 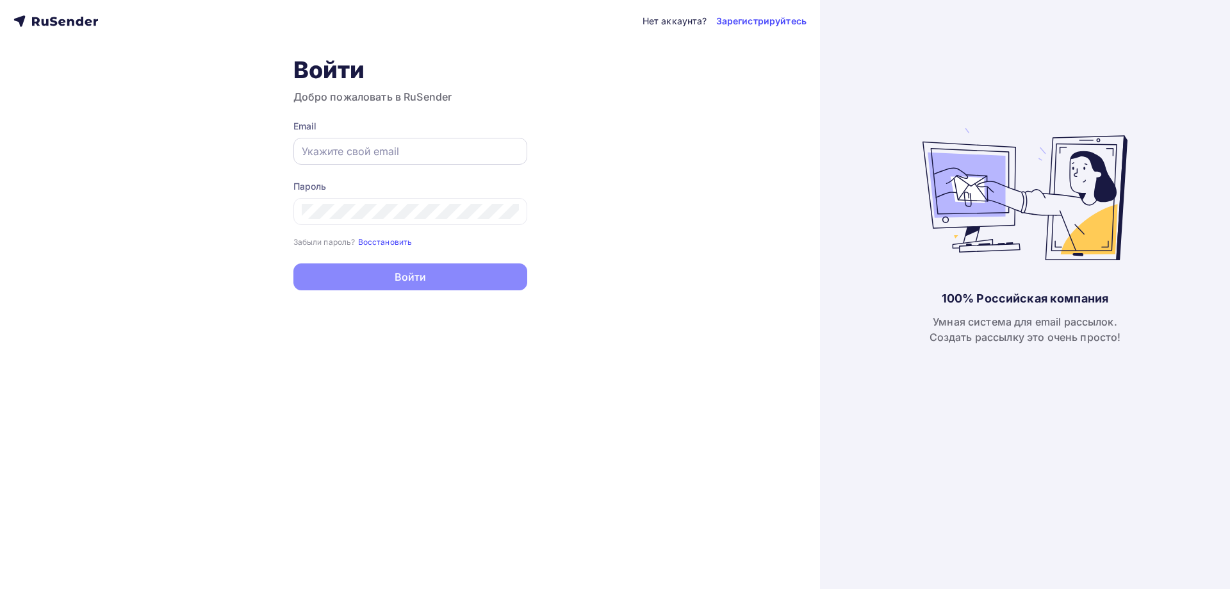 I want to click on h3: Добро пожаловать в RuSender, so click(x=410, y=97).